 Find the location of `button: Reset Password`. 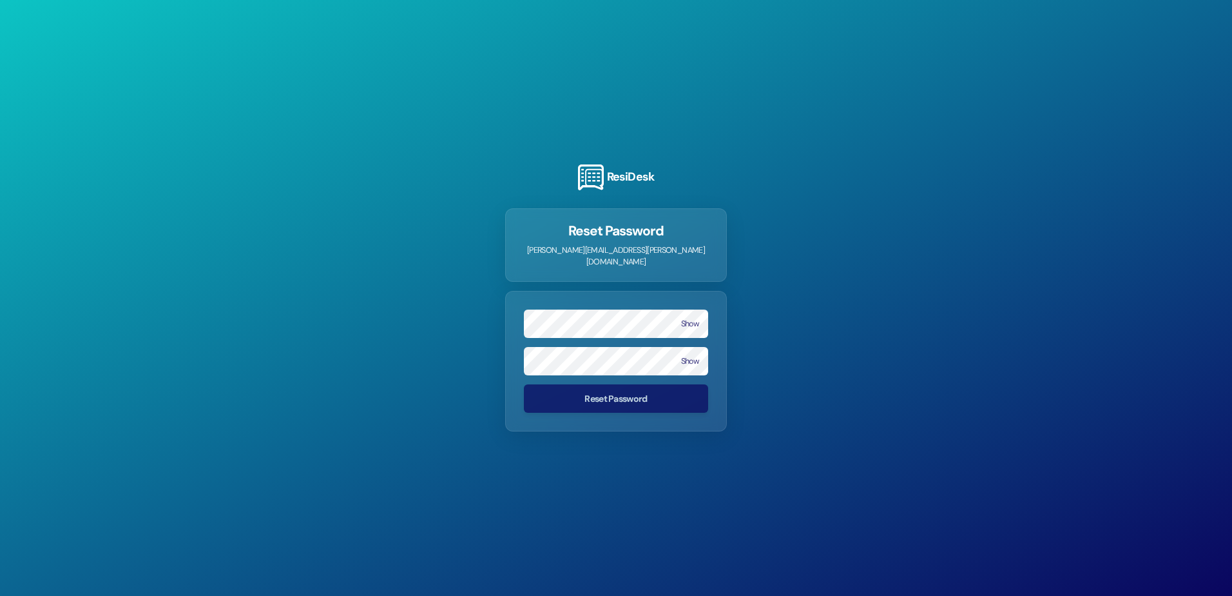

button: Reset Password is located at coordinates (616, 398).